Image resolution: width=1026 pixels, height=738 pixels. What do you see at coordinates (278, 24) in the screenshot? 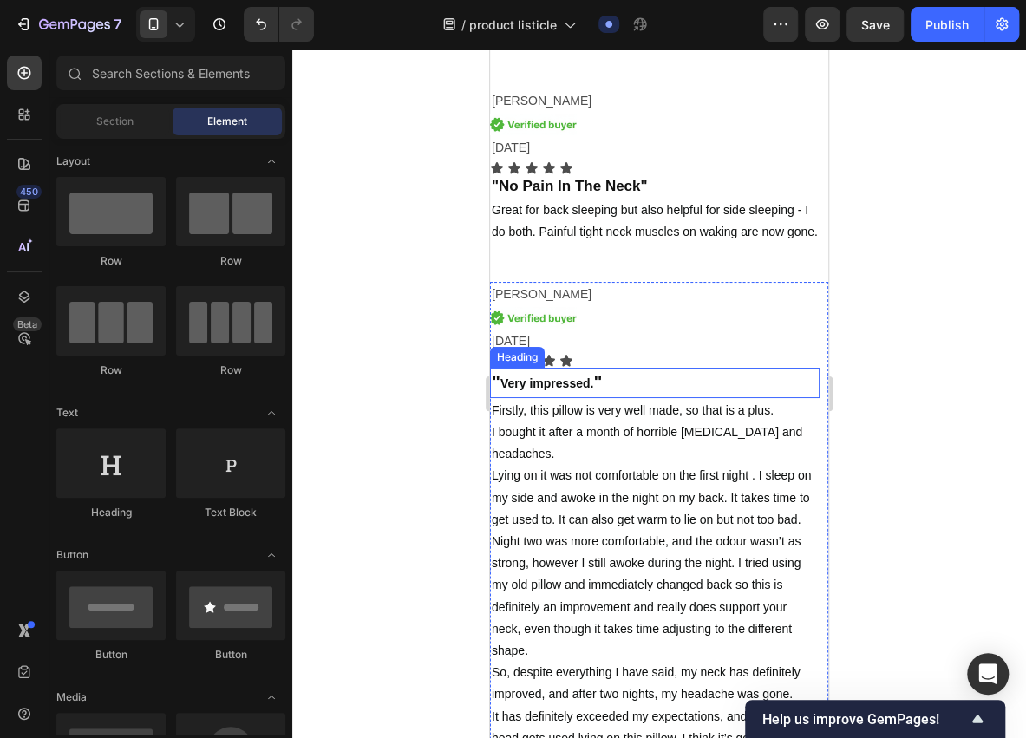
I see `div: Undo/Redo` at bounding box center [278, 24].